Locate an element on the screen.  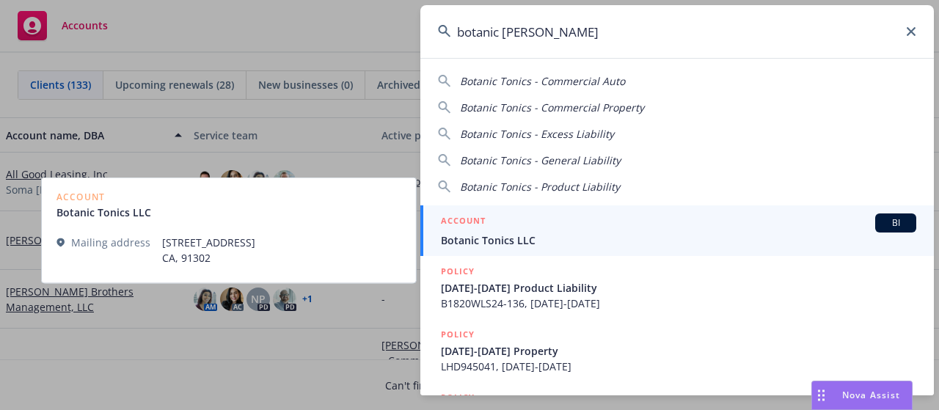
span: Botanic Tonics - General Liability is located at coordinates (540, 160).